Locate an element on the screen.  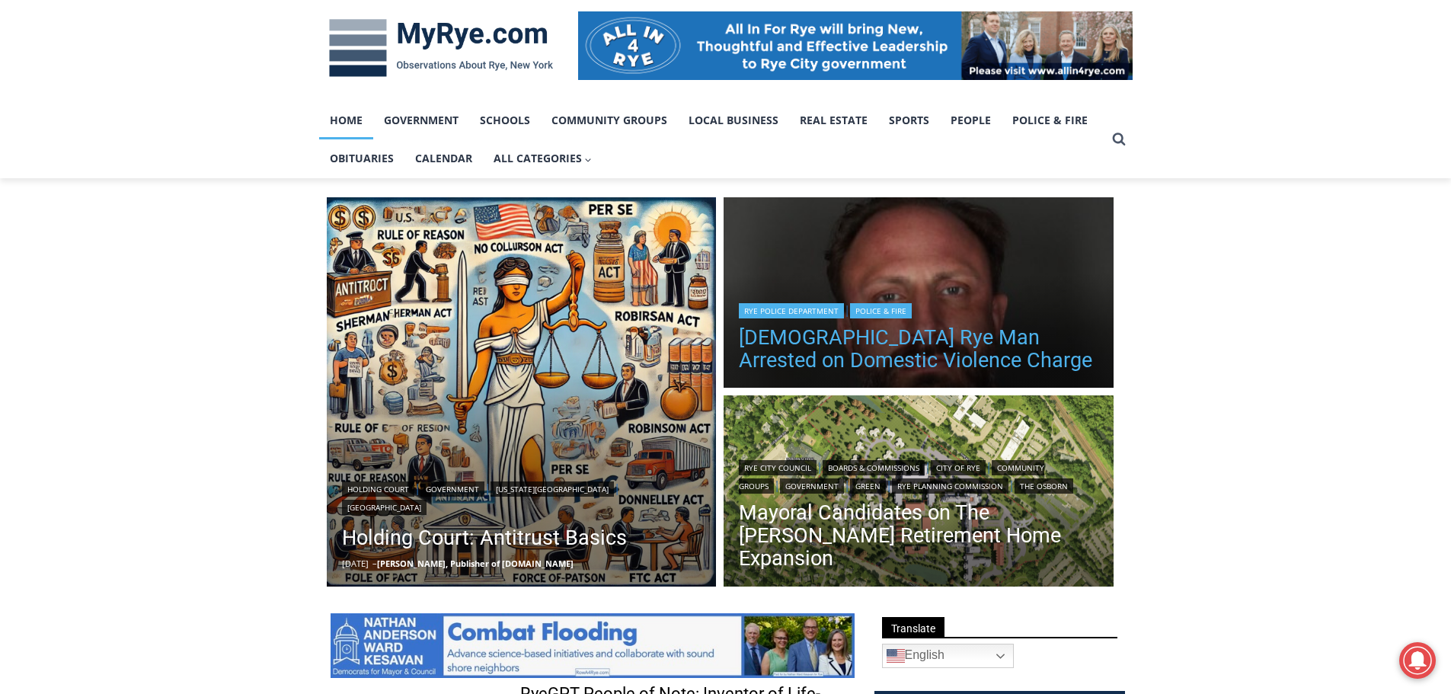
img: Holding Court Anti Trust Basics Illustration DALLE 2025-10-14 is located at coordinates (522, 392).